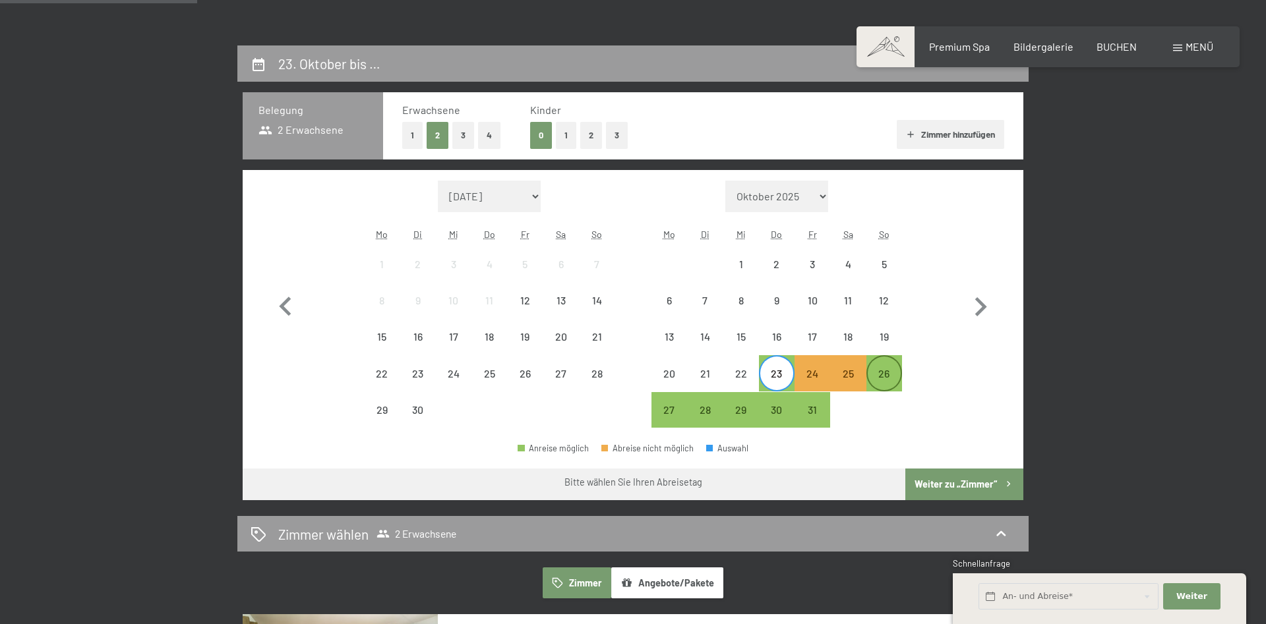 The height and width of the screenshot is (624, 1266). Describe the element at coordinates (417, 312) in the screenshot. I see `div: 9` at that location.